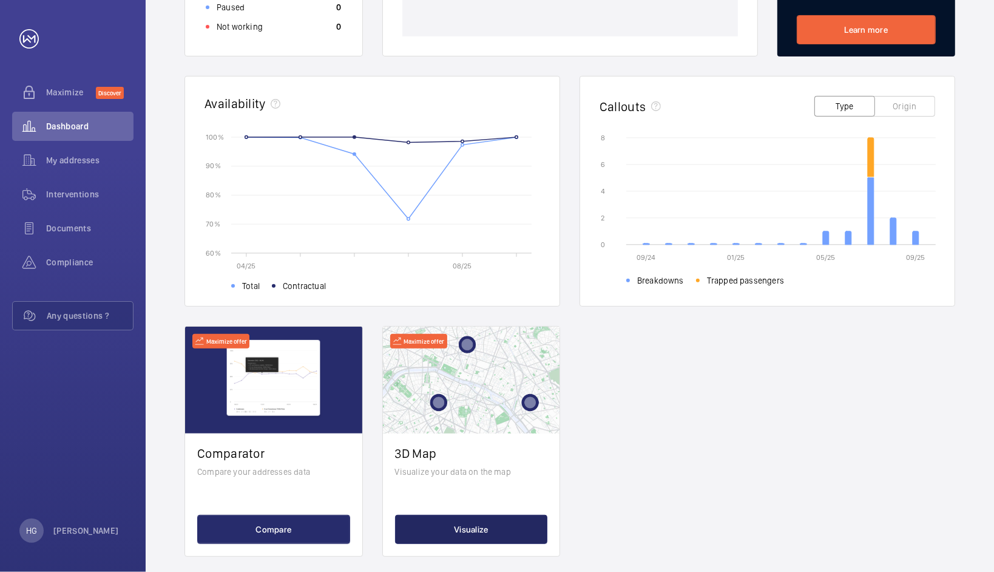 The image size is (994, 572). What do you see at coordinates (240, 27) in the screenshot?
I see `p: Not working` at bounding box center [240, 27].